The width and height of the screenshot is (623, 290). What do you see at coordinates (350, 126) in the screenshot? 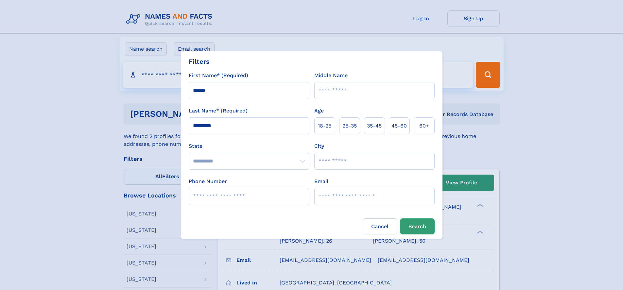
I see `span: 25‑35` at bounding box center [350, 126].